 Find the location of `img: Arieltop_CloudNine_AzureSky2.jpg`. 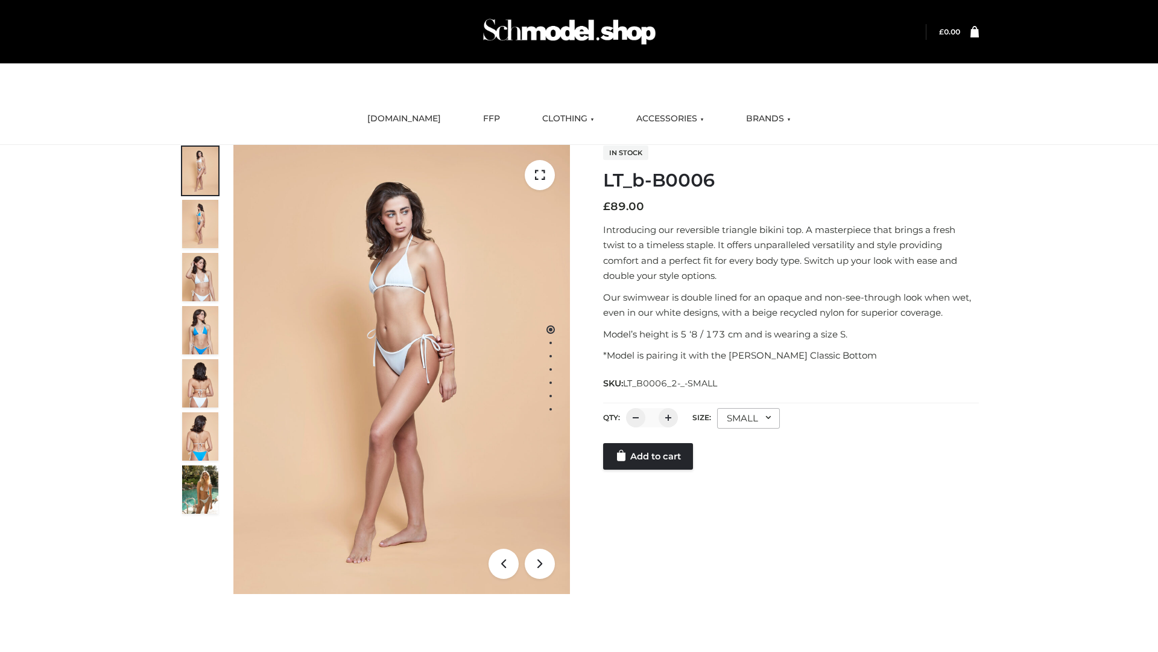

img: Arieltop_CloudNine_AzureSky2.jpg is located at coordinates (200, 489).